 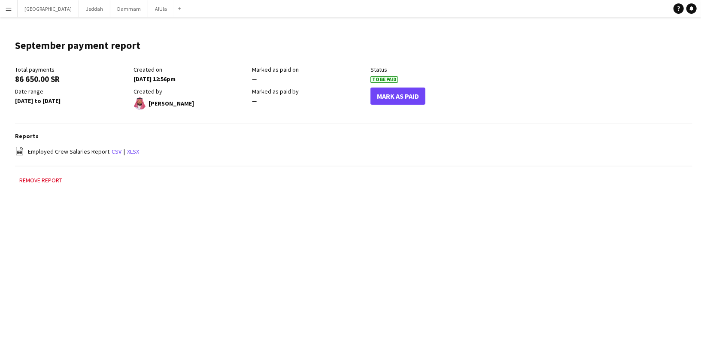 I want to click on div: Marked as paid on, so click(x=309, y=70).